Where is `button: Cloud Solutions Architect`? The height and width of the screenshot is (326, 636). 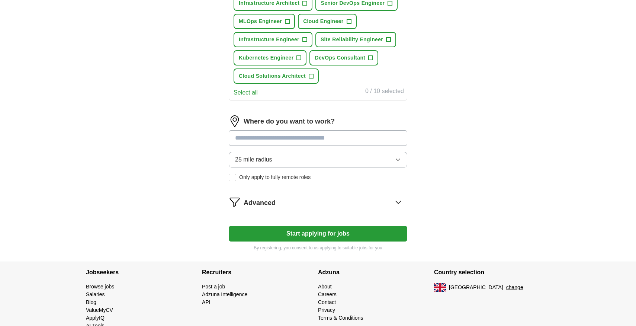 button: Cloud Solutions Architect is located at coordinates (276, 76).